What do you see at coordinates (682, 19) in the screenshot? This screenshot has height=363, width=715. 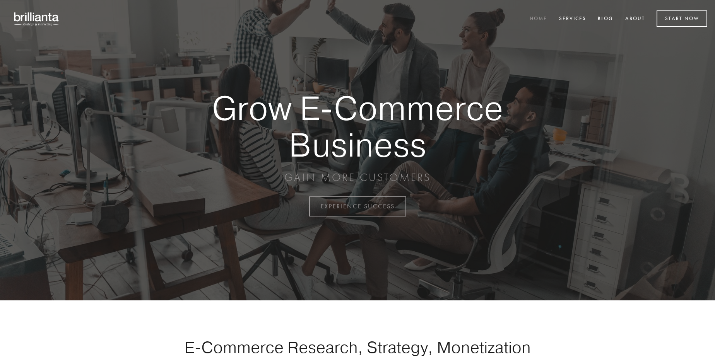 I see `a: Start Now` at bounding box center [682, 19].